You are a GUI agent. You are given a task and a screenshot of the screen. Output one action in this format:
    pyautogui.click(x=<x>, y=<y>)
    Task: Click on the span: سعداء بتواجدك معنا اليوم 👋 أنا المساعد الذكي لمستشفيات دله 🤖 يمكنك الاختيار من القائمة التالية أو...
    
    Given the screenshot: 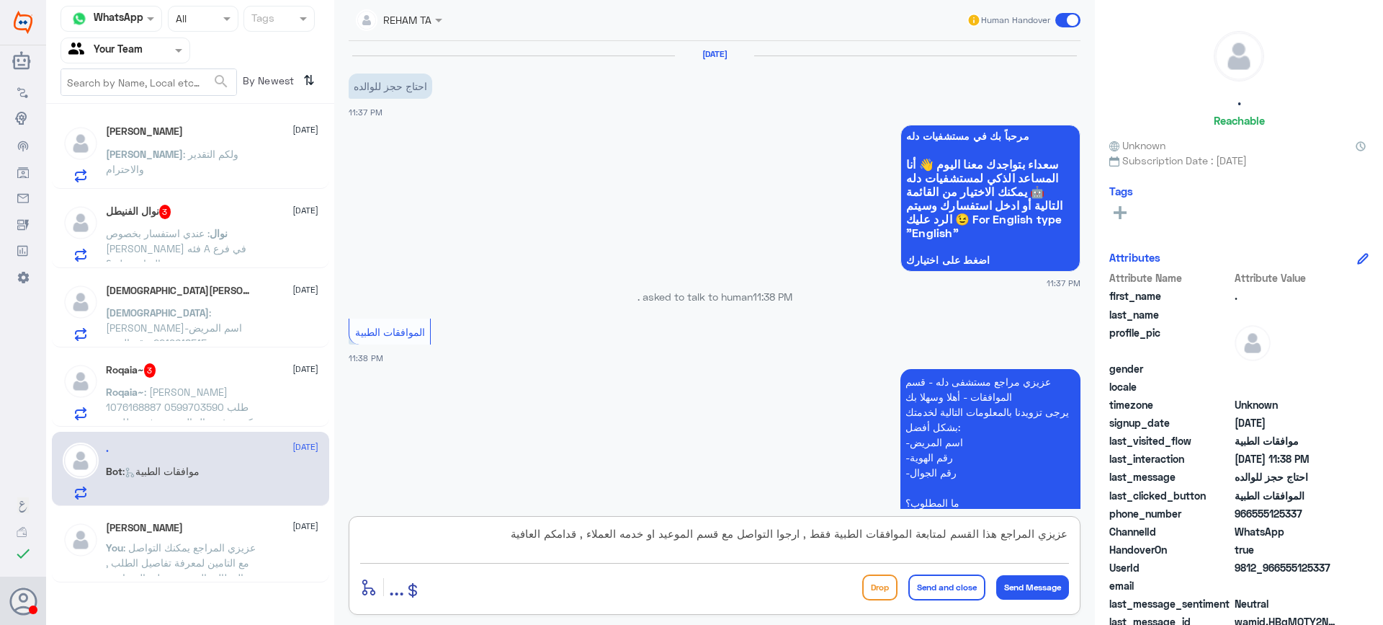 What is the action you would take?
    pyautogui.click(x=991, y=198)
    